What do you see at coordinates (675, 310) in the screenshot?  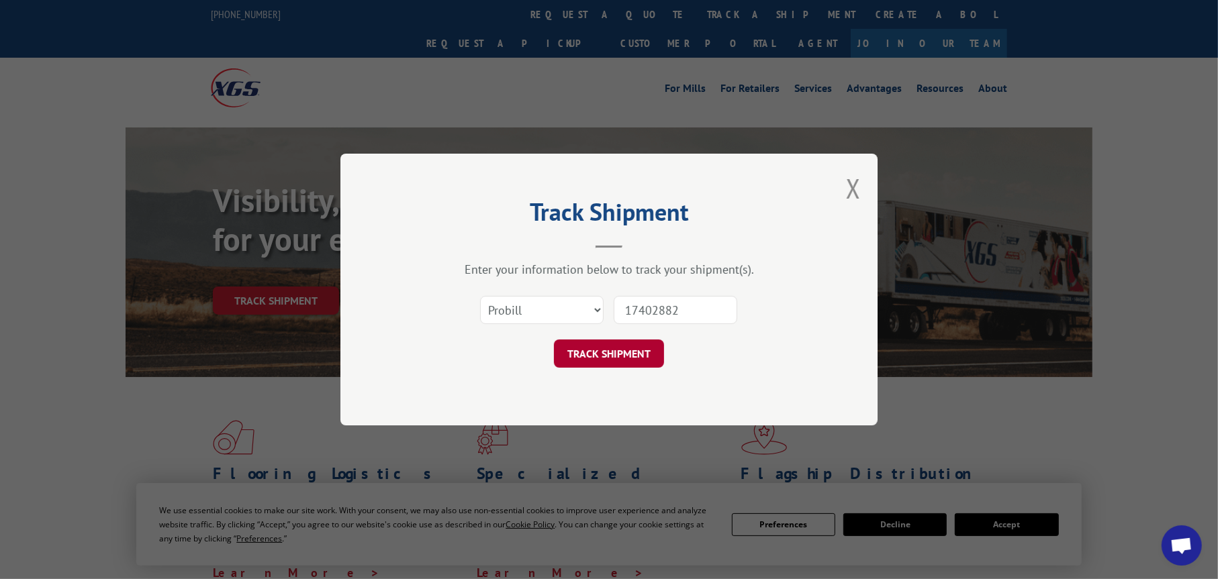 I see `input: Number(s)` at bounding box center [675, 310].